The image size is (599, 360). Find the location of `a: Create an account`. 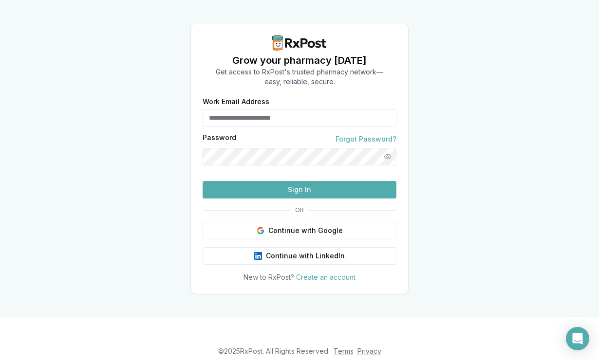

a: Create an account is located at coordinates (326, 277).